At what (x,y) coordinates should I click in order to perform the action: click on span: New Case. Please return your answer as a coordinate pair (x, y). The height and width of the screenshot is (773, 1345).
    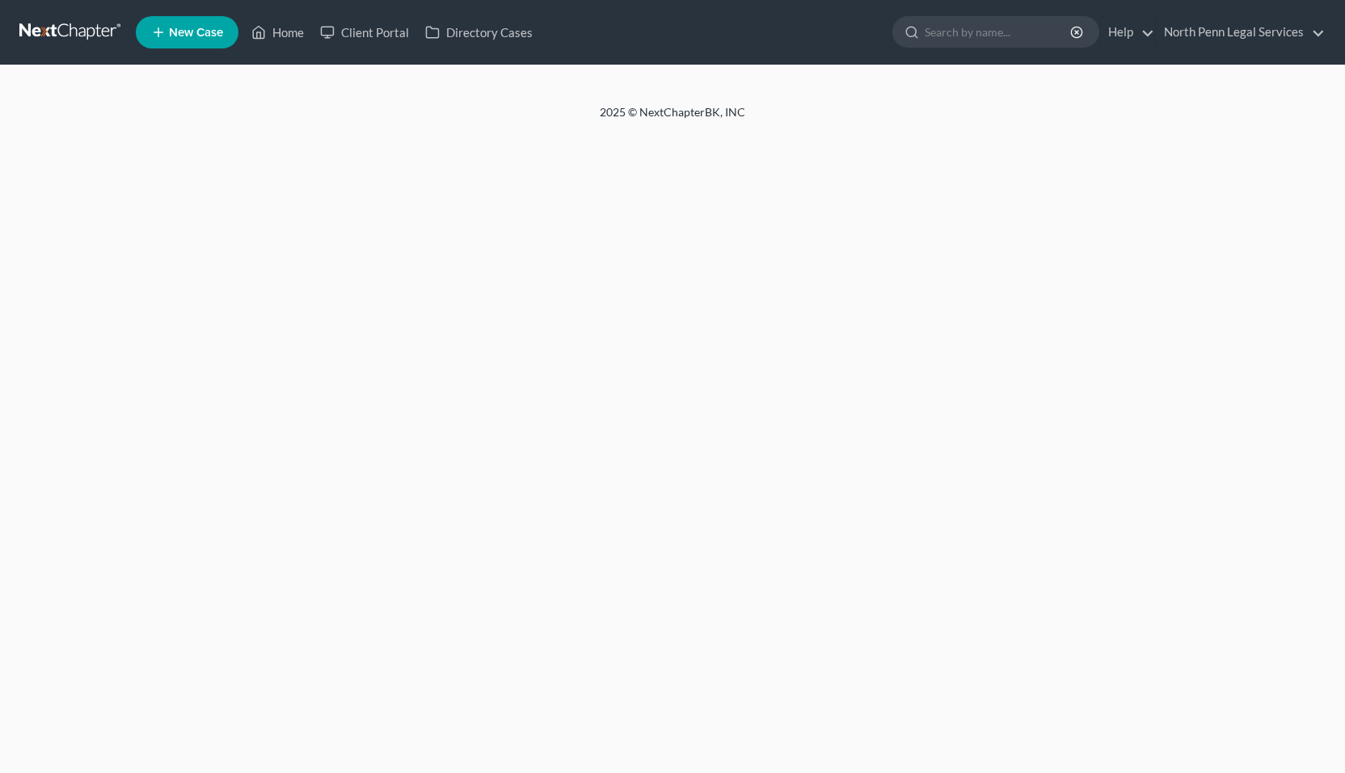
    Looking at the image, I should click on (196, 32).